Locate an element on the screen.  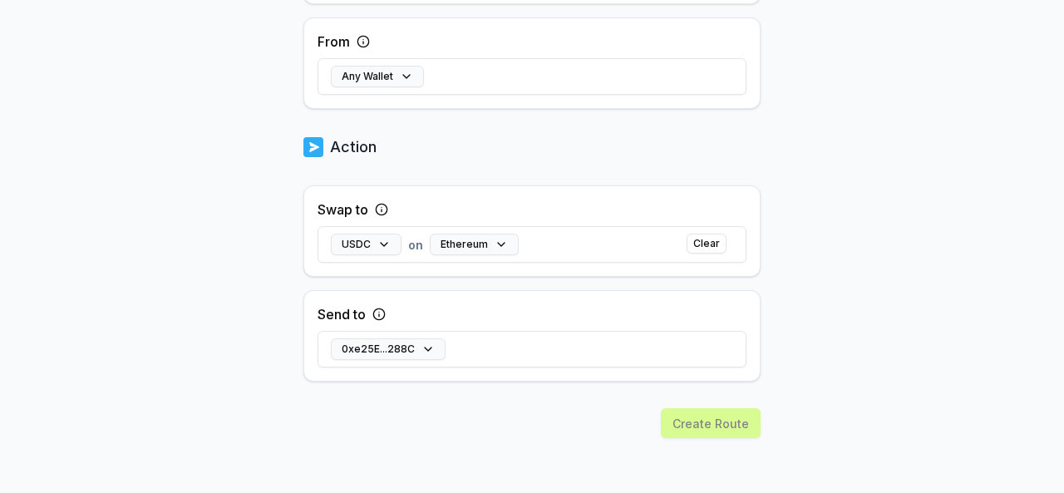
button: USDC is located at coordinates (366, 244).